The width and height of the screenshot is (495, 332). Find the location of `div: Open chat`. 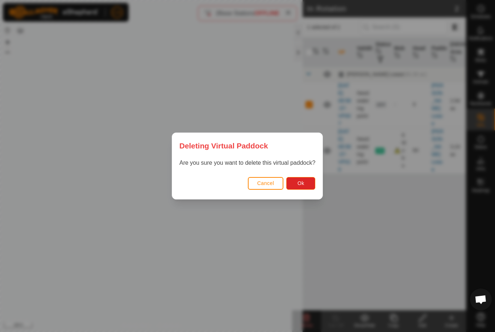

div: Open chat is located at coordinates (481, 300).